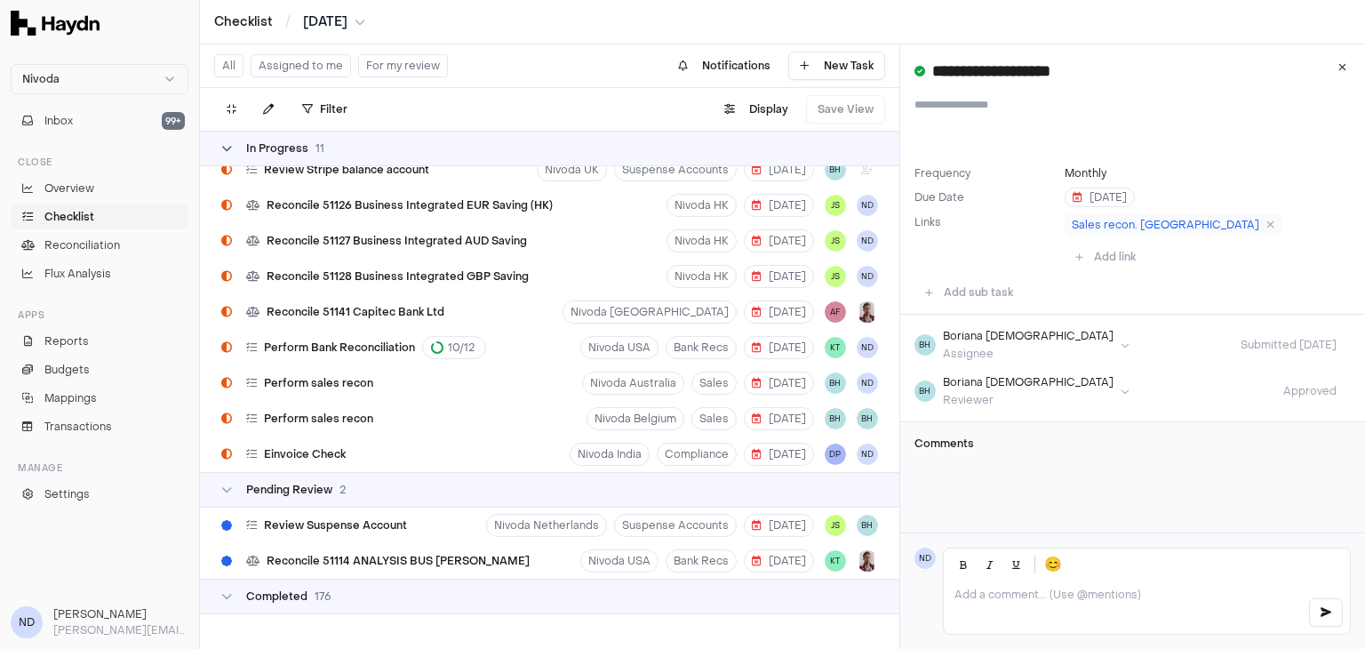 This screenshot has height=649, width=1365. What do you see at coordinates (1106, 257) in the screenshot?
I see `button: Add link` at bounding box center [1106, 257].